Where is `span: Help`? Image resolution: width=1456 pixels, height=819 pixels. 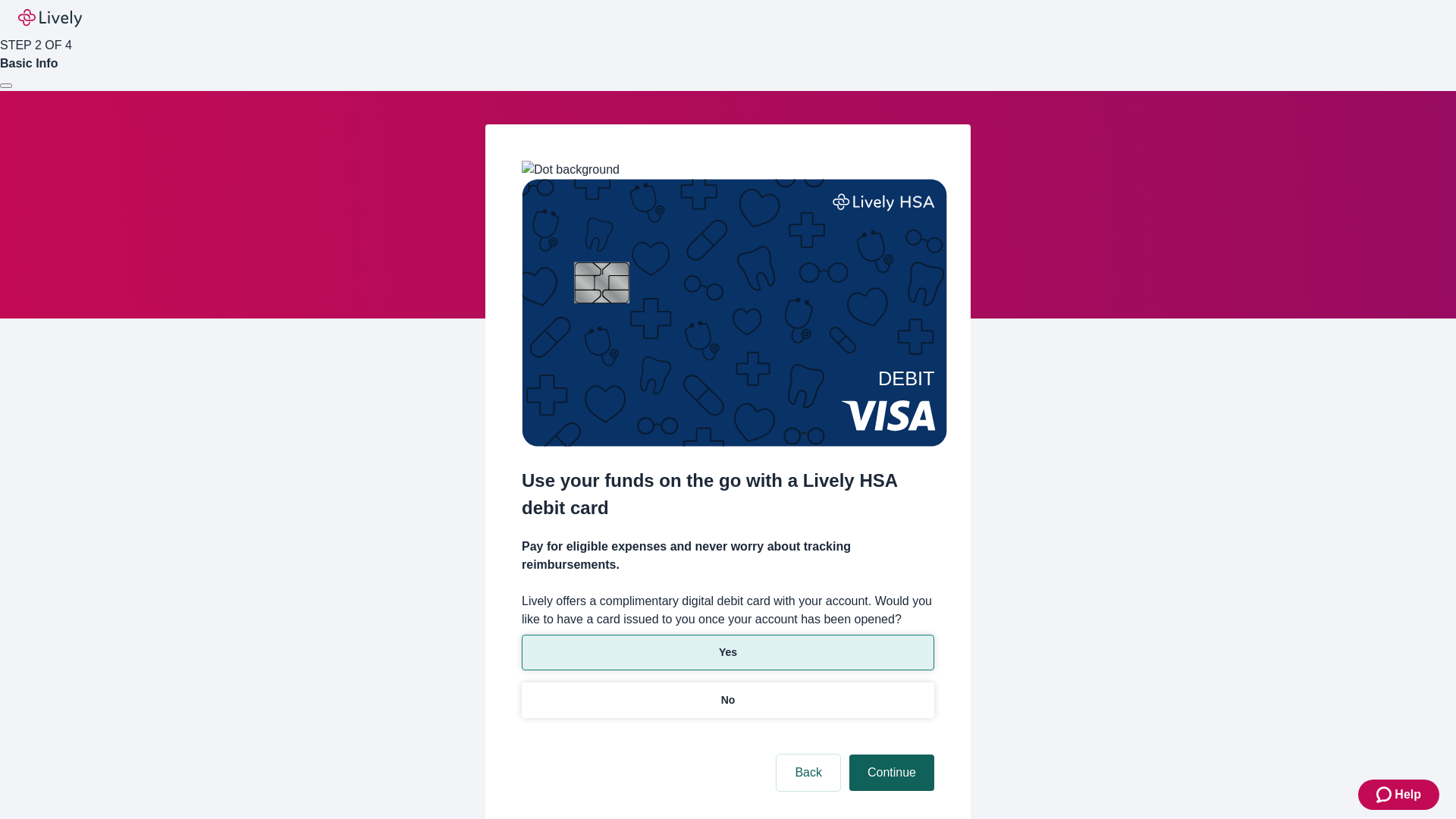
span: Help is located at coordinates (1407, 795).